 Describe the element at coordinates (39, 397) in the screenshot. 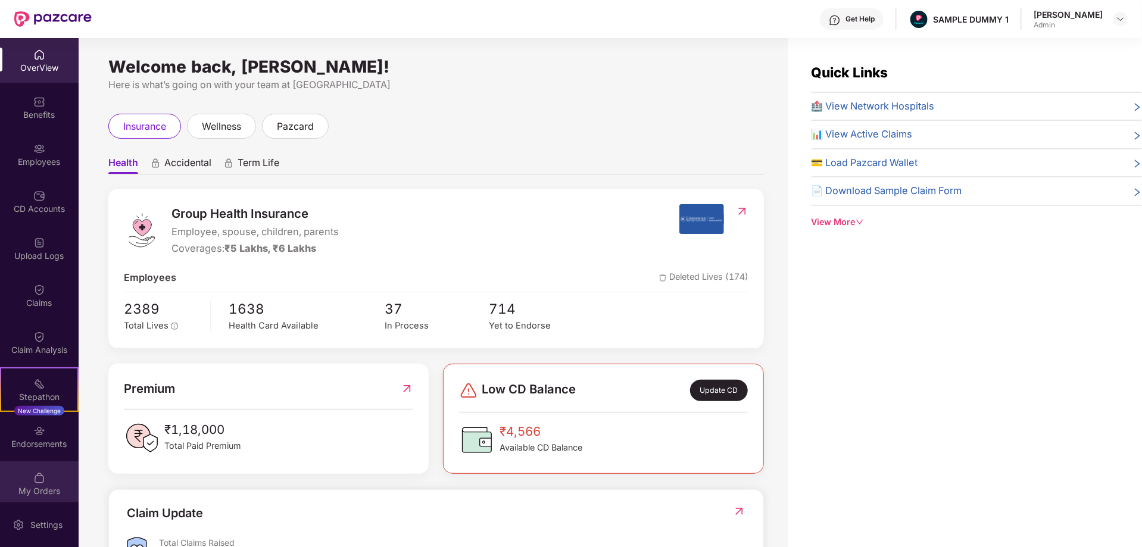

I see `div: Stepathon` at that location.